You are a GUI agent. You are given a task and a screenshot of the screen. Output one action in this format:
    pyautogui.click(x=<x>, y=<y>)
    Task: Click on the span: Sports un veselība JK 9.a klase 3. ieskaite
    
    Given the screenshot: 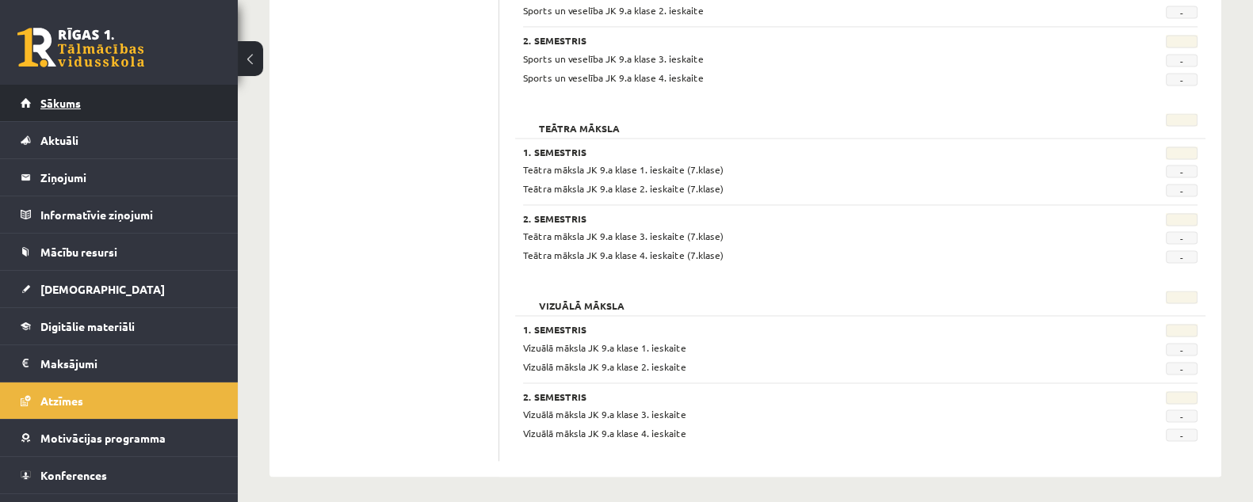 What is the action you would take?
    pyautogui.click(x=613, y=59)
    